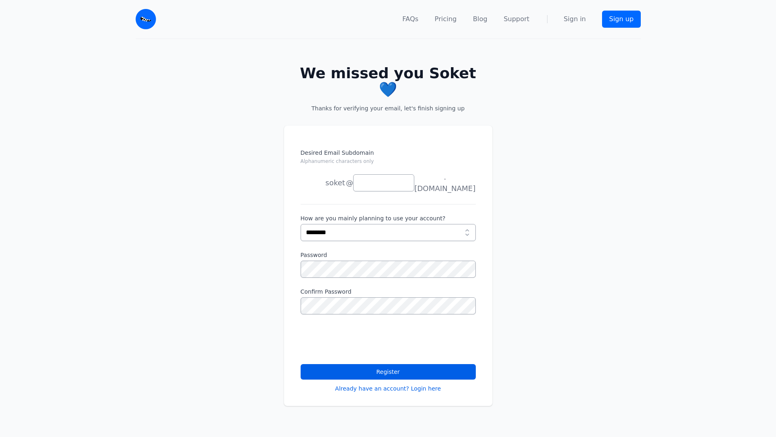 This screenshot has width=776, height=437. What do you see at coordinates (516, 19) in the screenshot?
I see `a: Support` at bounding box center [516, 19].